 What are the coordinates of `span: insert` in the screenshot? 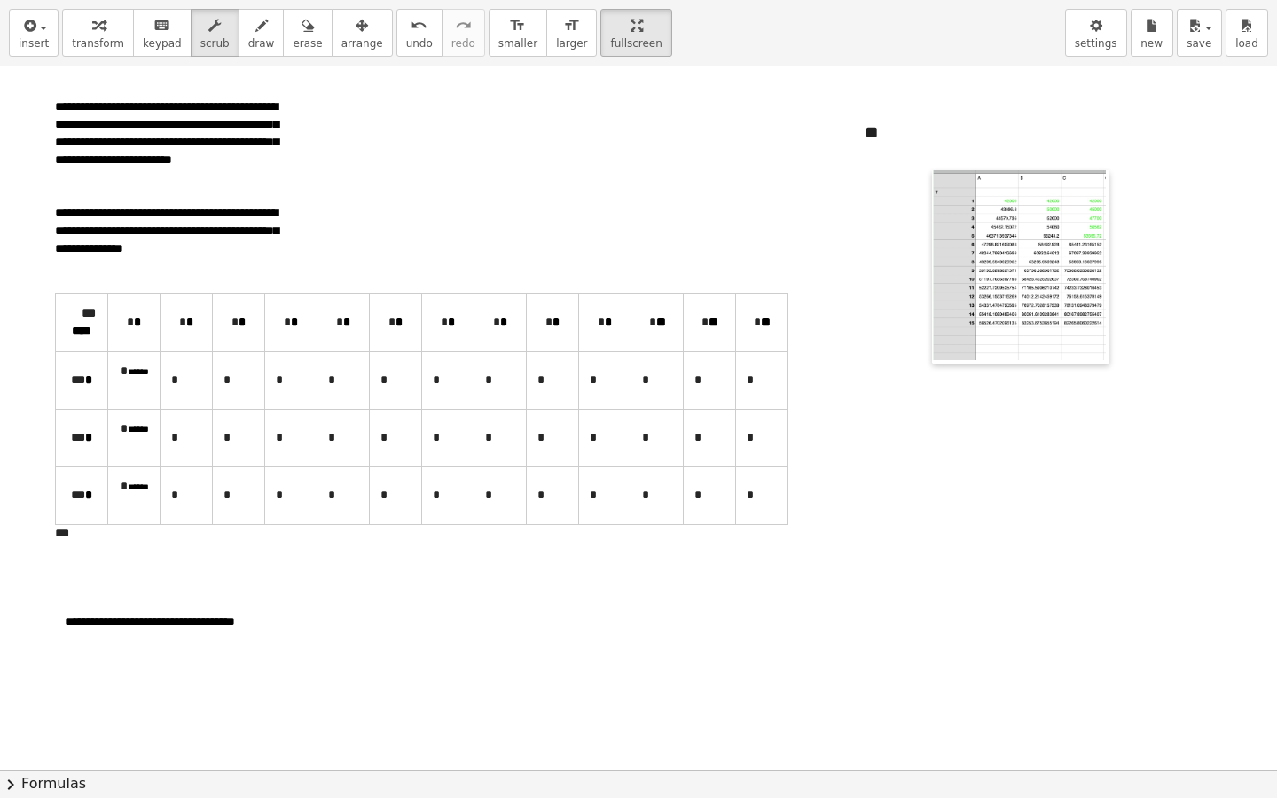 It's located at (34, 43).